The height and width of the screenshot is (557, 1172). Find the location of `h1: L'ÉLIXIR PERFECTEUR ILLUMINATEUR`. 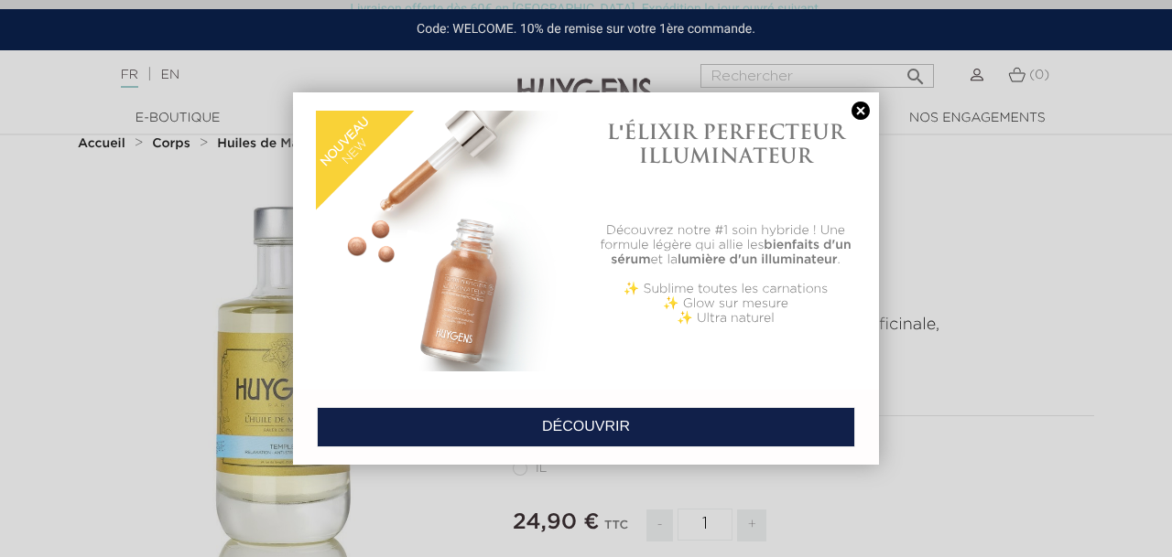

h1: L'ÉLIXIR PERFECTEUR ILLUMINATEUR is located at coordinates (725, 144).